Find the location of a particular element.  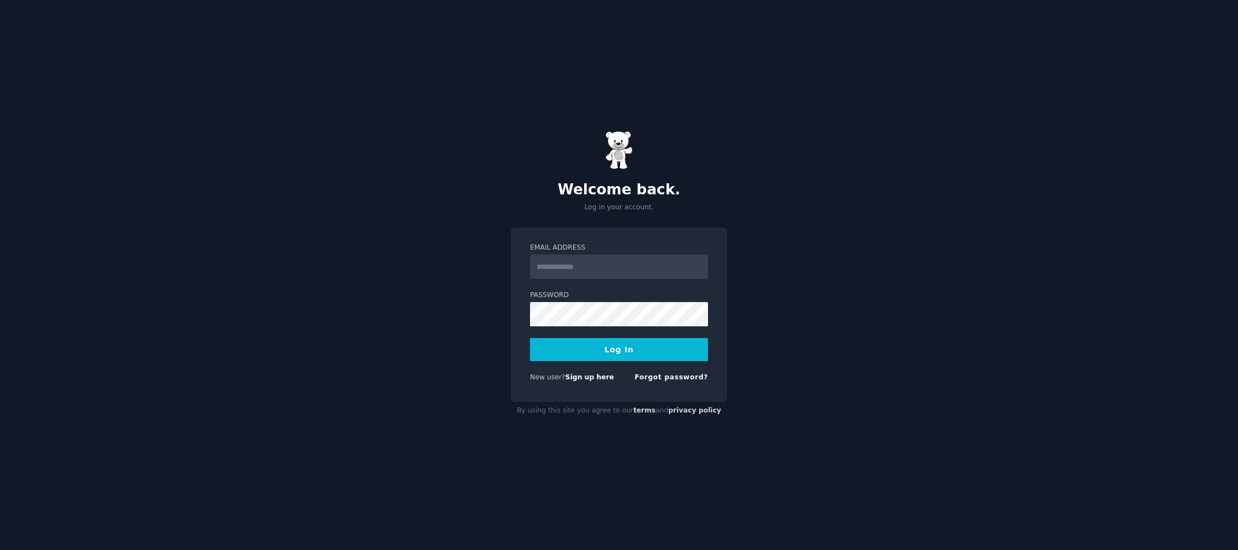

a: Sign up here is located at coordinates (590, 377).